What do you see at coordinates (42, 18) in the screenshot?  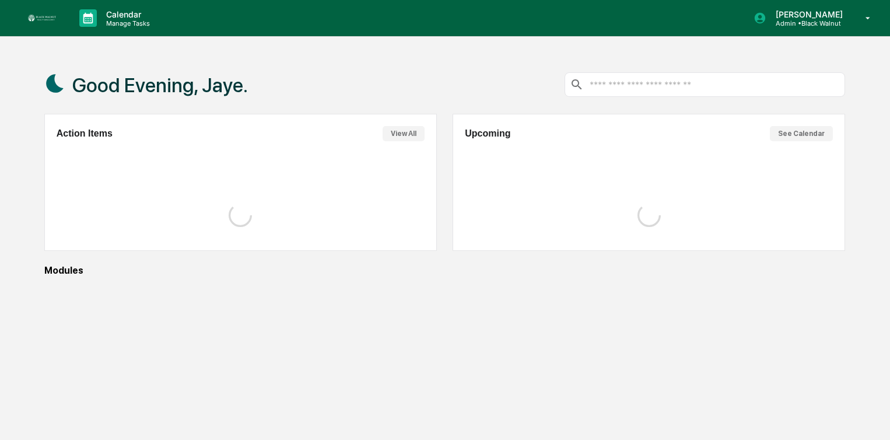 I see `img: logo` at bounding box center [42, 18].